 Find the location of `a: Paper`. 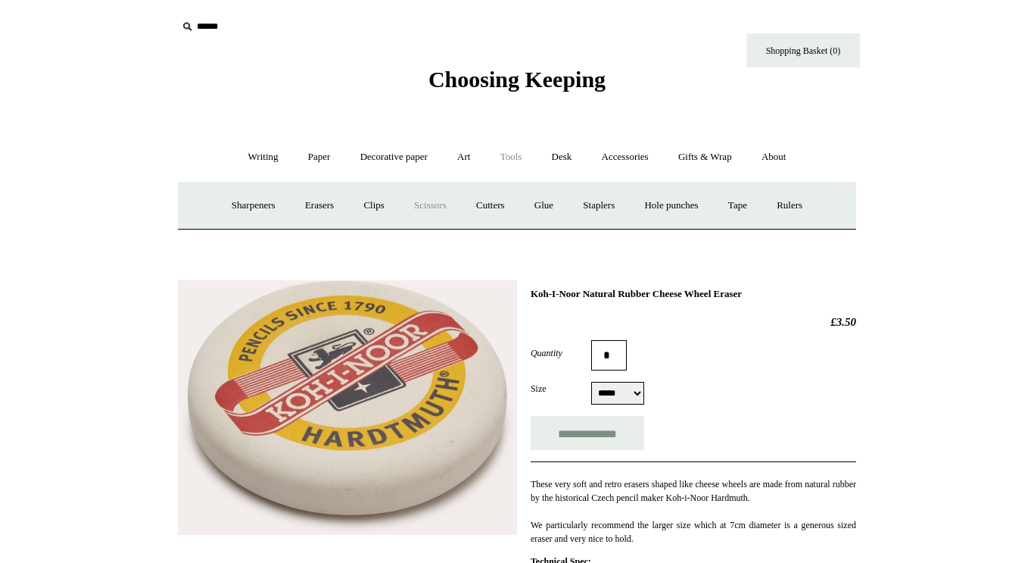

a: Paper is located at coordinates (320, 157).